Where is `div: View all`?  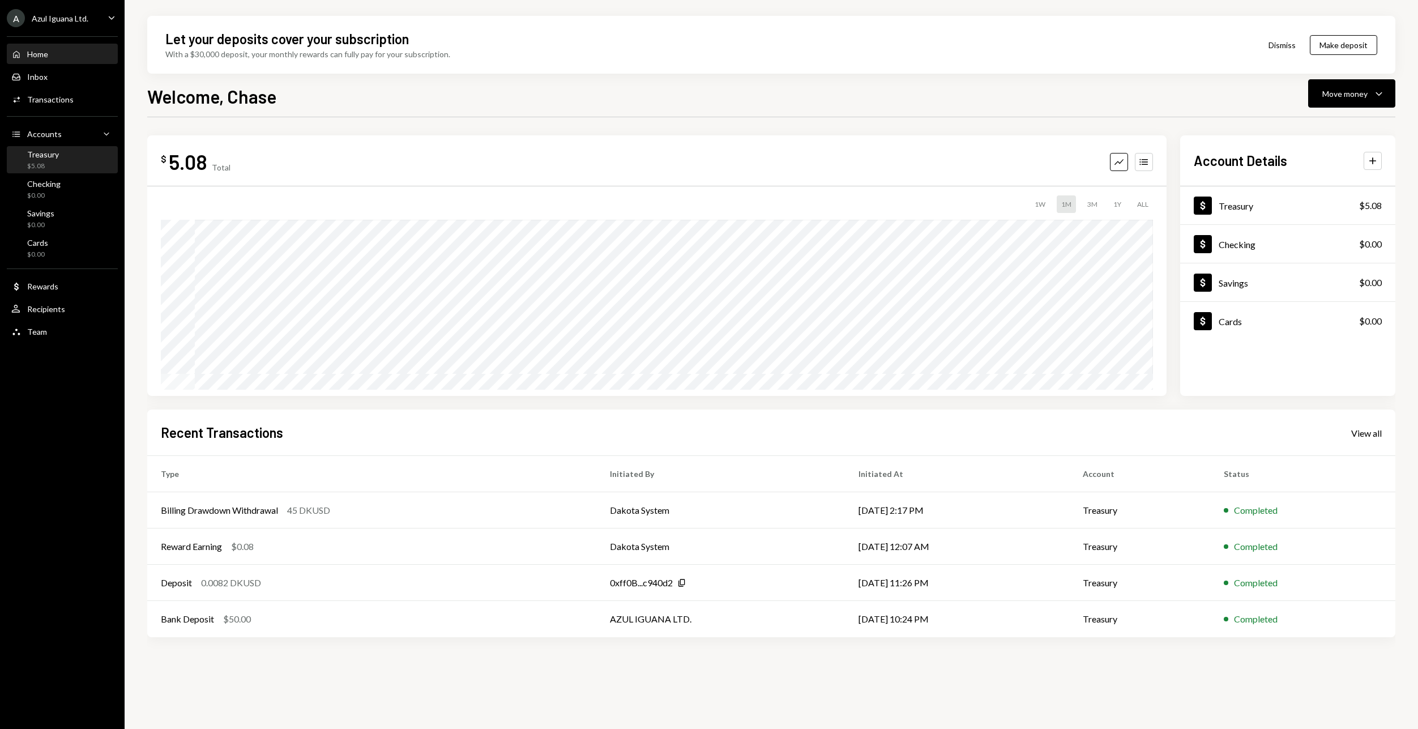 div: View all is located at coordinates (1366, 433).